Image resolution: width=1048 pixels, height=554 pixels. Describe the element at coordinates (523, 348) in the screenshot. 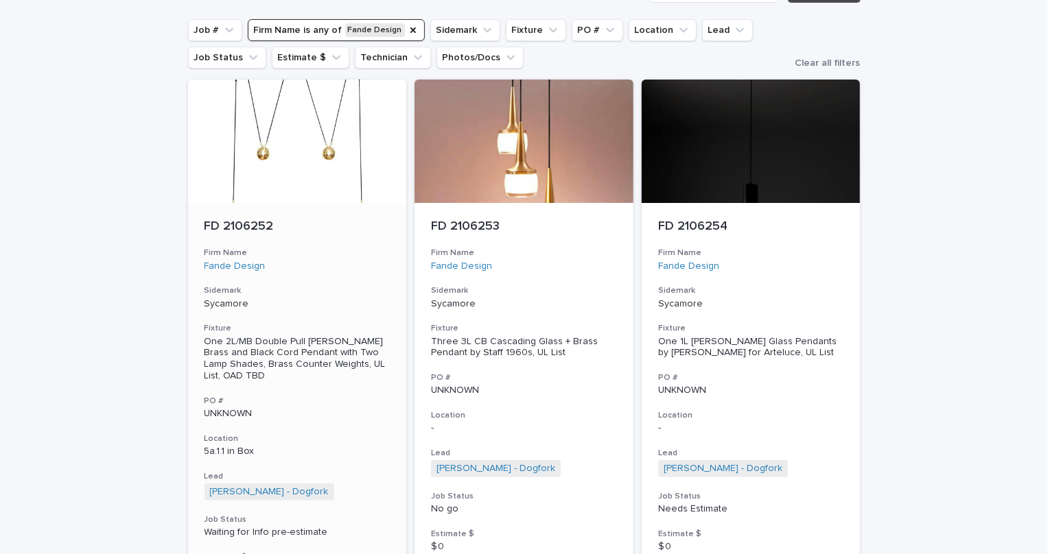

I see `div: Three 3L CB Cascading Glass + Brass Pendant by Staff 1960s, UL List` at that location.